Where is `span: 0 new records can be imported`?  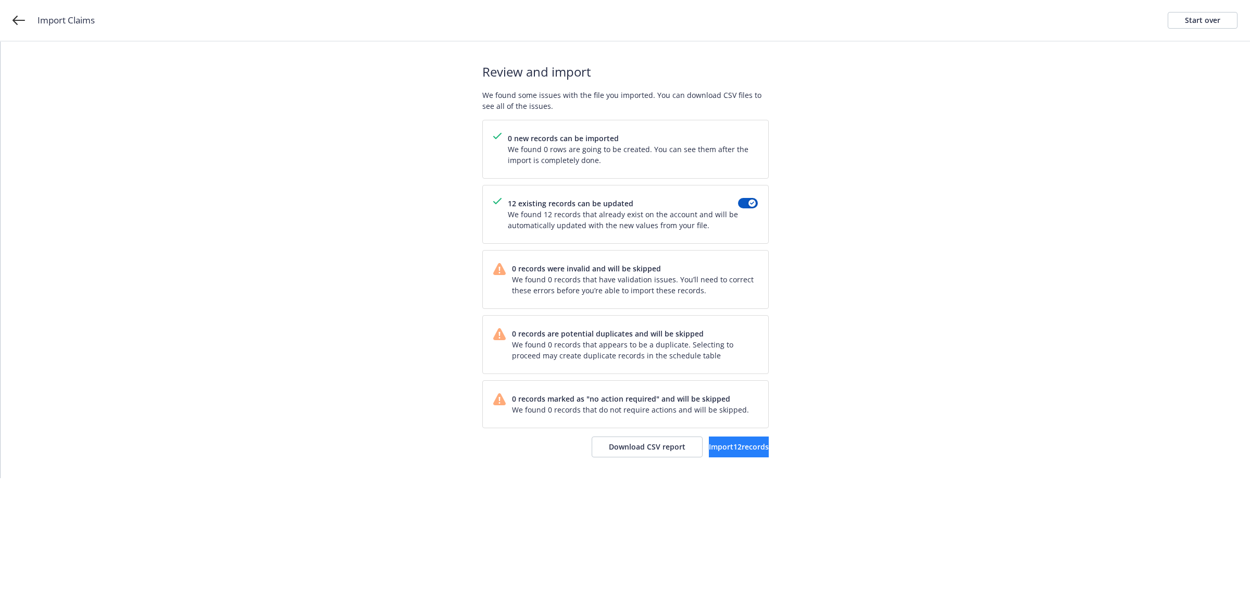 span: 0 new records can be imported is located at coordinates (633, 138).